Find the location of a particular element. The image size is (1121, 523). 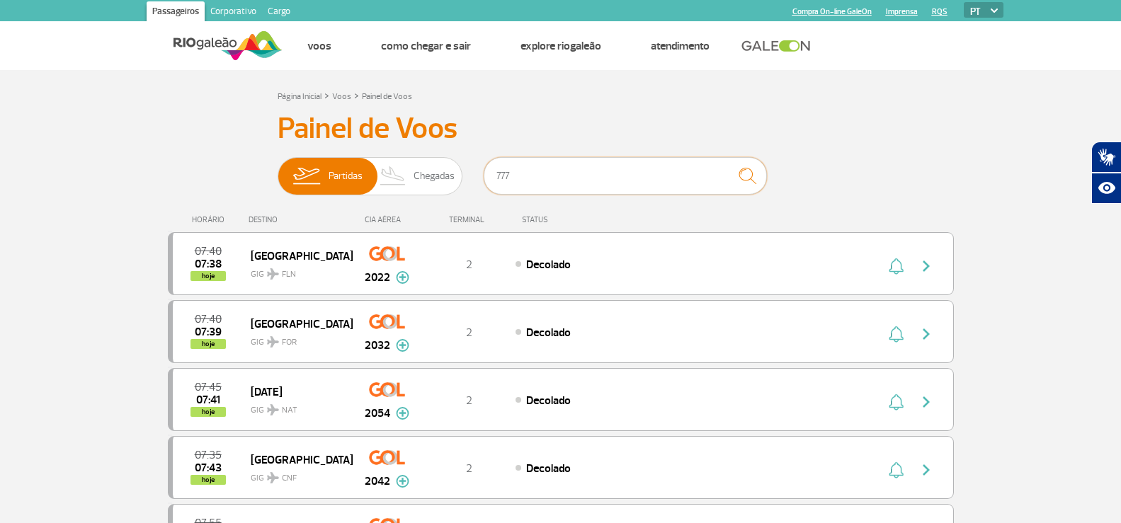

span: Partidas is located at coordinates (346, 176).